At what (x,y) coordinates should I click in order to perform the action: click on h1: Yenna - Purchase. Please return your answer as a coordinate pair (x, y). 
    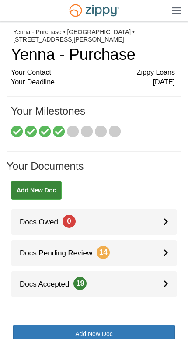
    Looking at the image, I should click on (93, 55).